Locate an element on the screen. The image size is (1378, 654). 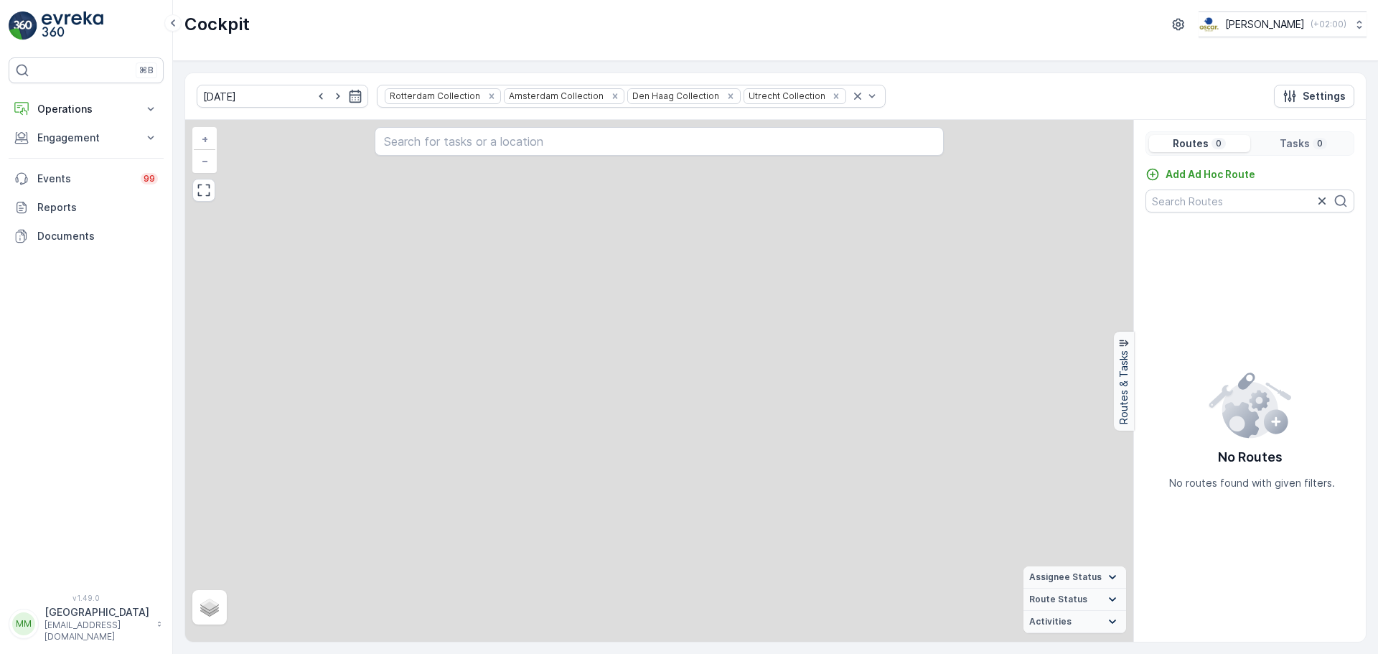
summary: Route Status is located at coordinates (1075, 599).